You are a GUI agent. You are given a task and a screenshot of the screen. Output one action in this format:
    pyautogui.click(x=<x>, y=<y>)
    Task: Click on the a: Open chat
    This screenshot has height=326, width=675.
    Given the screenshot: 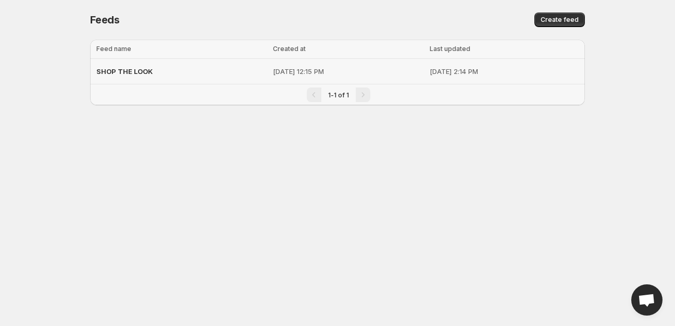 What is the action you would take?
    pyautogui.click(x=647, y=300)
    